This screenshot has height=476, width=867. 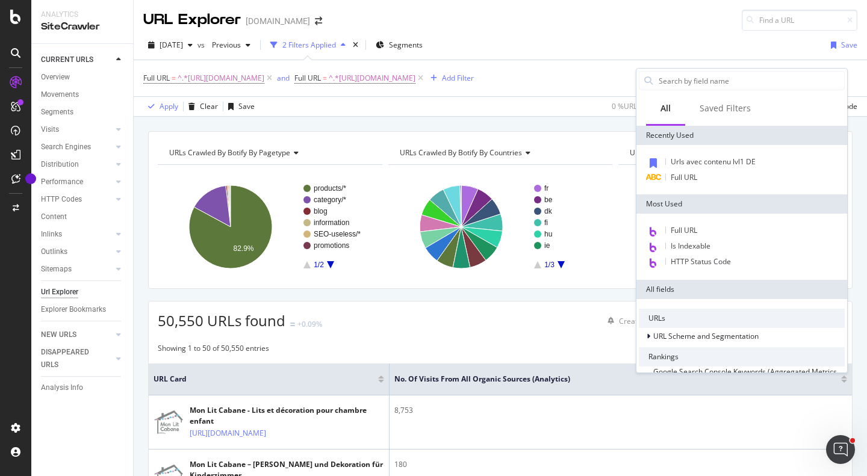 What do you see at coordinates (546, 223) in the screenshot?
I see `text: fi` at bounding box center [546, 223].